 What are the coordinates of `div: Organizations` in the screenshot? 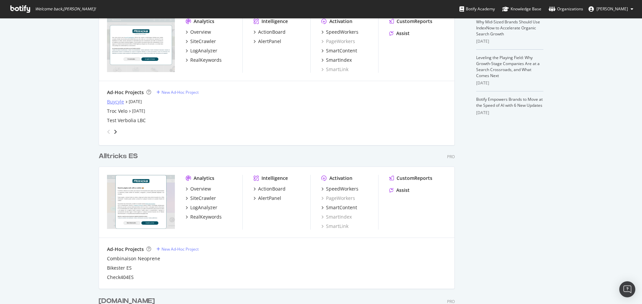 It's located at (565, 9).